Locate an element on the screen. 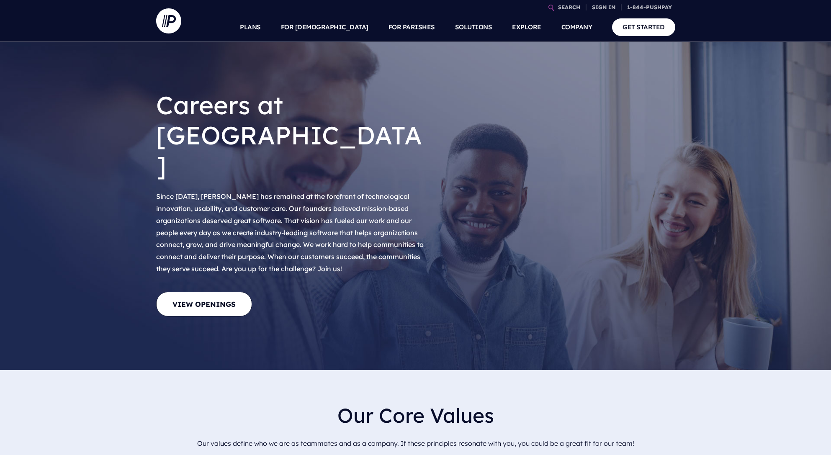 Image resolution: width=831 pixels, height=455 pixels. a: EXPLORE is located at coordinates (527, 27).